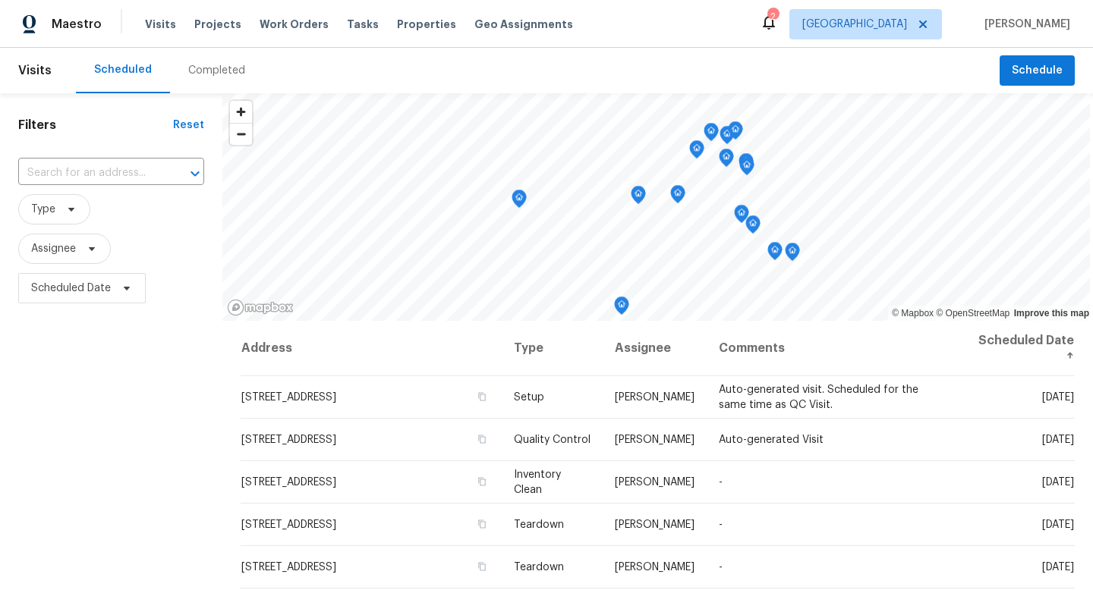 The width and height of the screenshot is (1093, 590). What do you see at coordinates (241, 134) in the screenshot?
I see `button: Zoom out` at bounding box center [241, 134].